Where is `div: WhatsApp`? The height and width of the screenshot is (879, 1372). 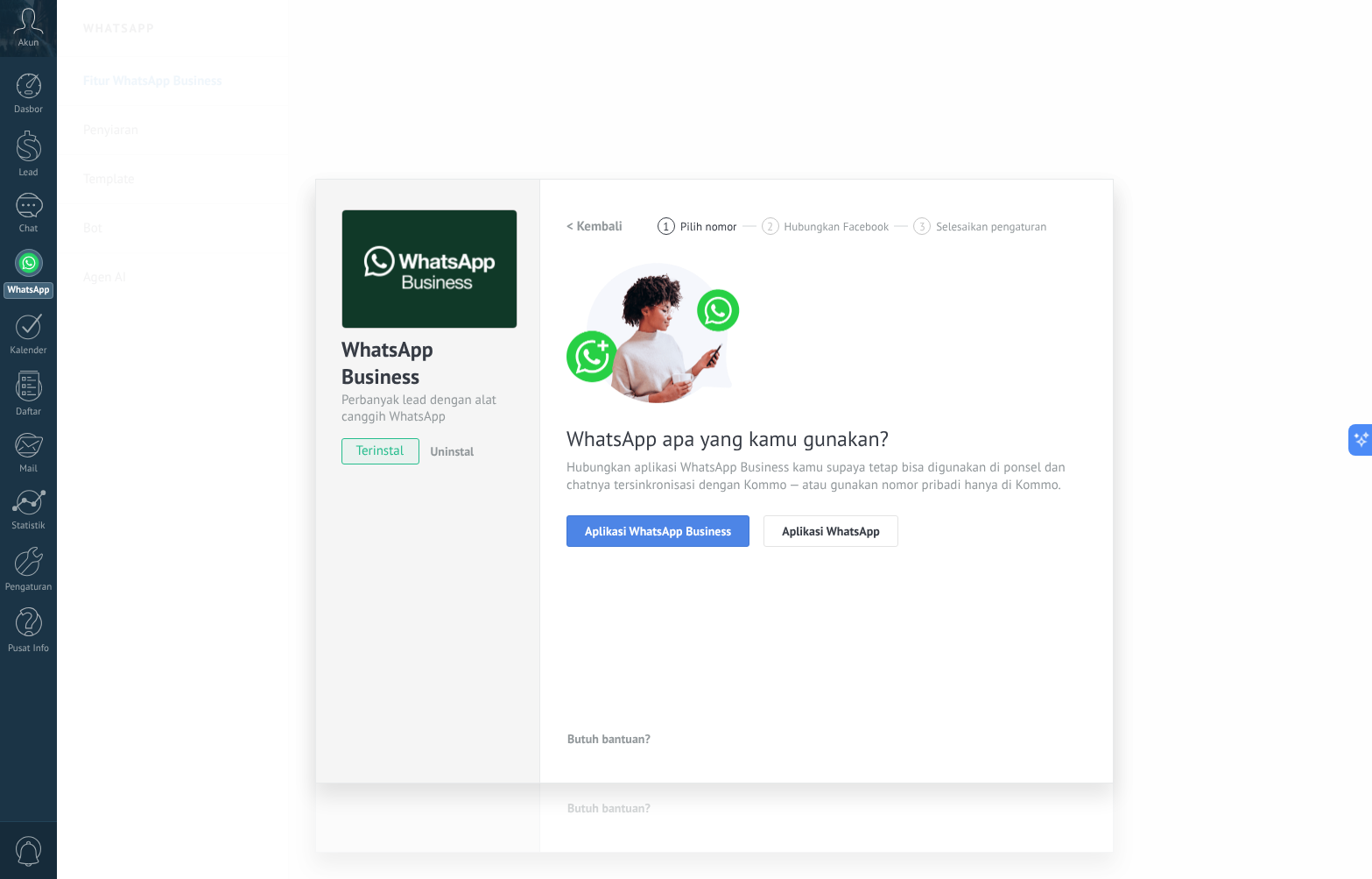 div: WhatsApp is located at coordinates (28, 290).